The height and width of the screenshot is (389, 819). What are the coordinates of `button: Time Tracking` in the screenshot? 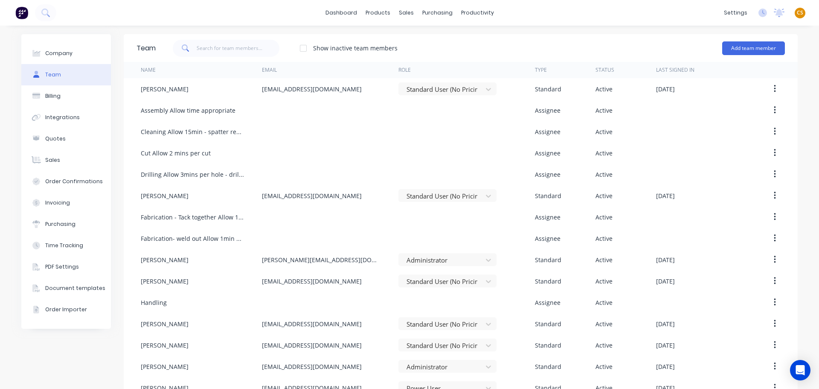 It's located at (66, 245).